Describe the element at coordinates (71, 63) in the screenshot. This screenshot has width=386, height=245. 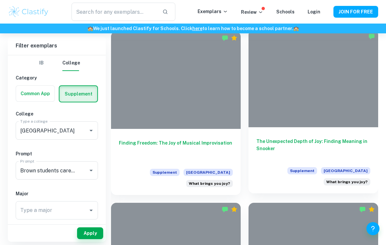
I see `button: College` at that location.